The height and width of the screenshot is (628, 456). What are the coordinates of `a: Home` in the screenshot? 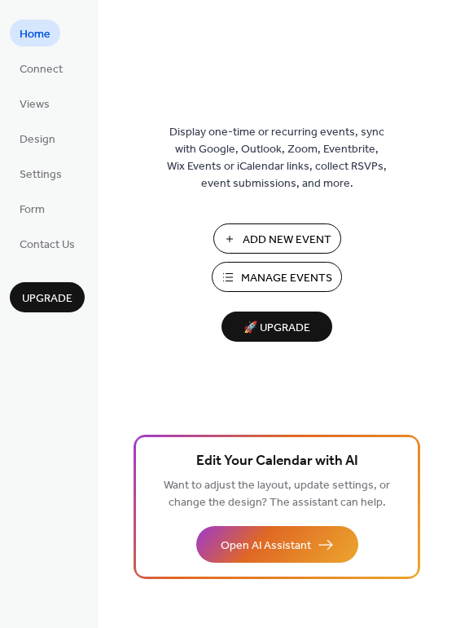 It's located at (35, 33).